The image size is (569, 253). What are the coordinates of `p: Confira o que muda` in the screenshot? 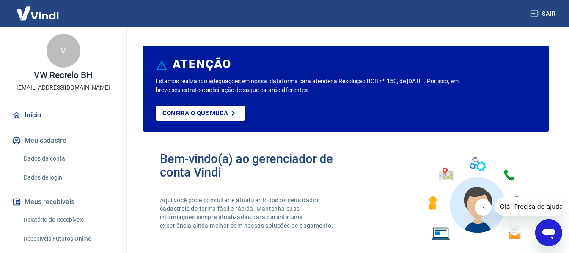 It's located at (195, 113).